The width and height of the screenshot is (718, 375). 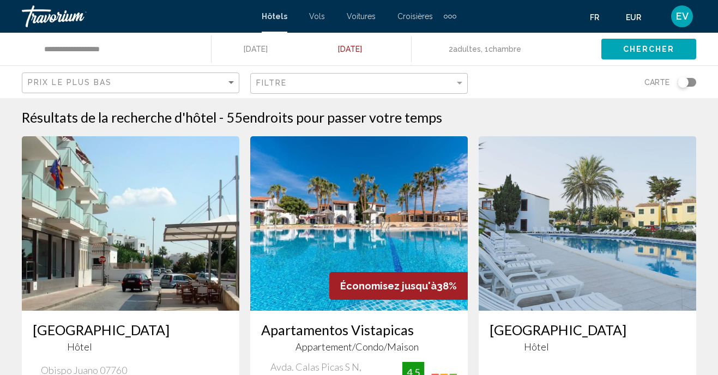 I want to click on button: Extra navigation items, so click(x=449, y=16).